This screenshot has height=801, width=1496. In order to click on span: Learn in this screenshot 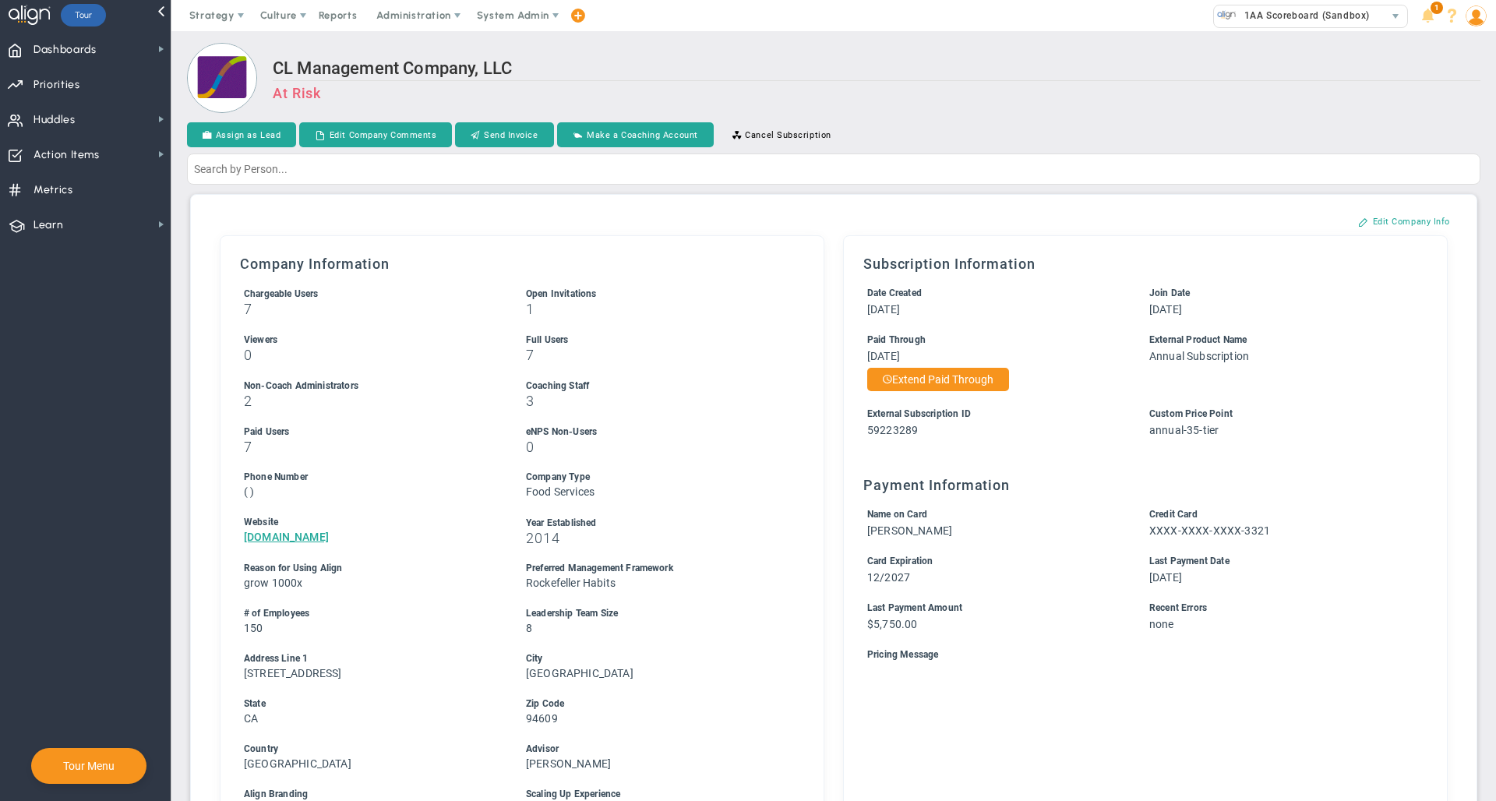, I will do `click(48, 225)`.